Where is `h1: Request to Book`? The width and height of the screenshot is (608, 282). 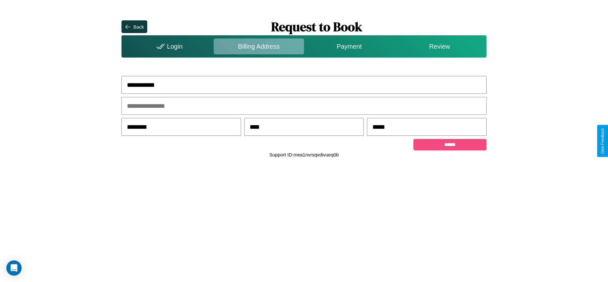
h1: Request to Book is located at coordinates (317, 27).